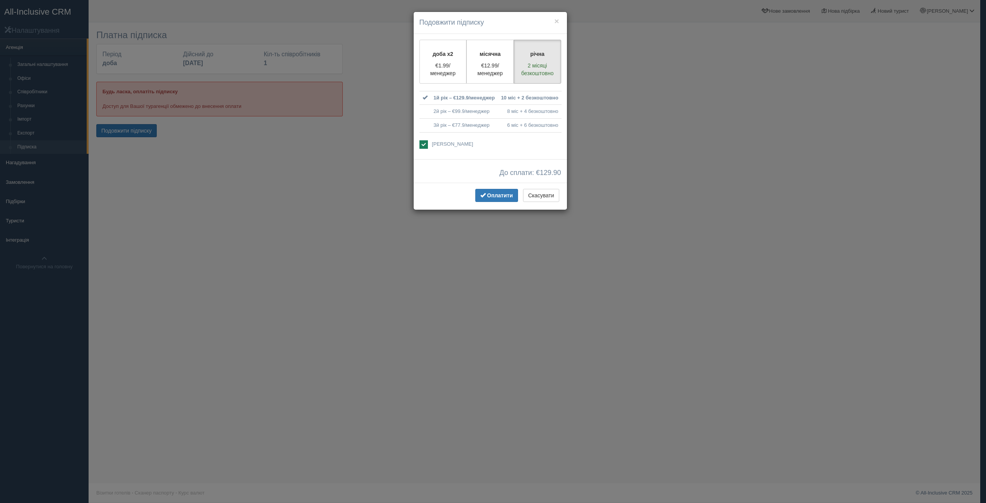 The image size is (986, 503). I want to click on span: 129.90, so click(550, 173).